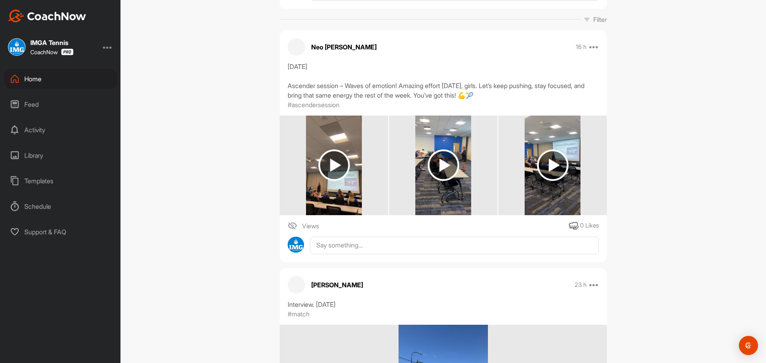 The image size is (766, 363). What do you see at coordinates (61, 181) in the screenshot?
I see `div: Templates` at bounding box center [61, 181].